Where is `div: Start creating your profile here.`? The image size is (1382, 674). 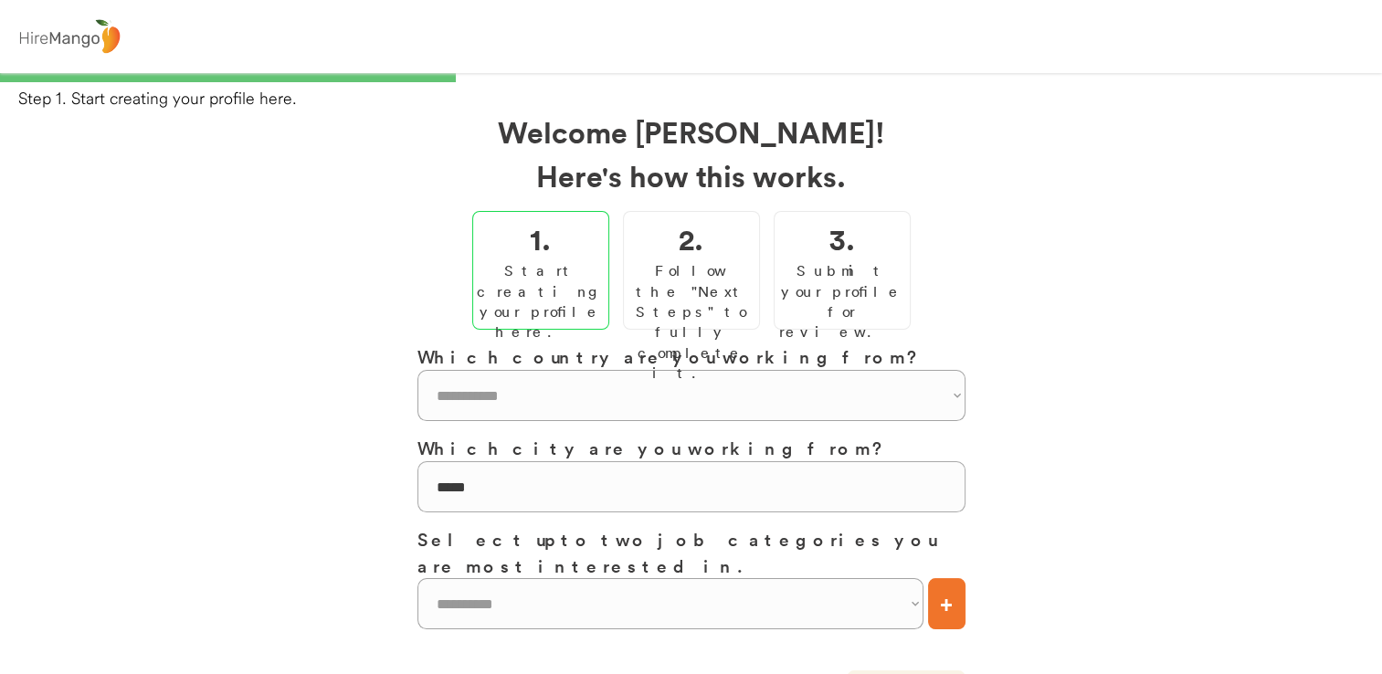 div: Start creating your profile here. is located at coordinates (541, 301).